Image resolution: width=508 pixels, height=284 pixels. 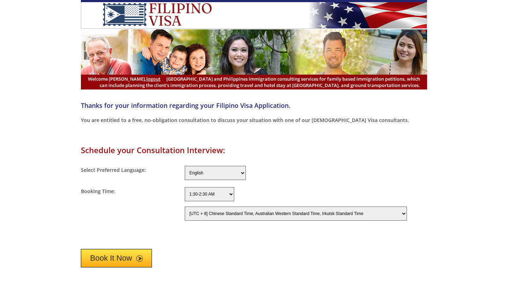 I want to click on h1: Schedule your Consultation Interview:, so click(x=254, y=150).